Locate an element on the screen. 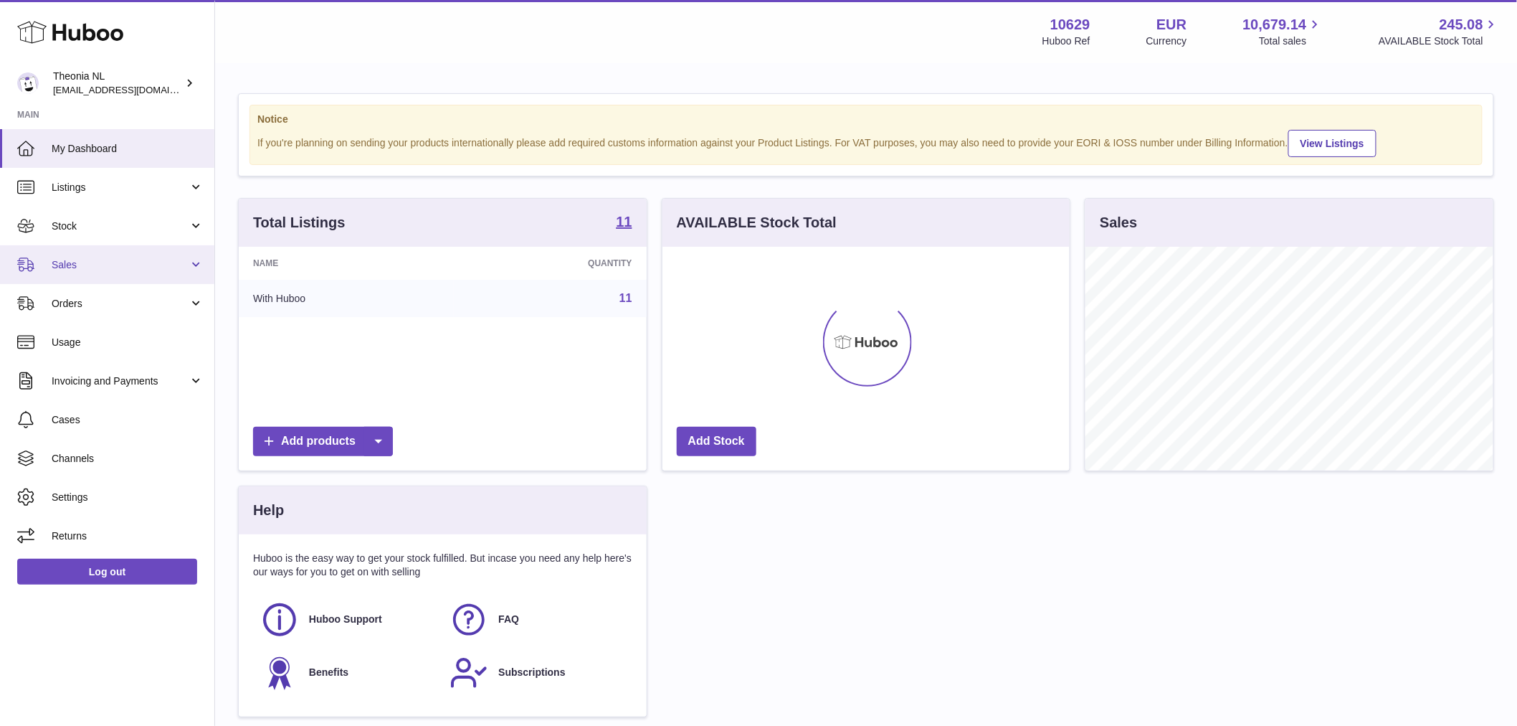 This screenshot has width=1517, height=726. strong: 10629 is located at coordinates (1071, 24).